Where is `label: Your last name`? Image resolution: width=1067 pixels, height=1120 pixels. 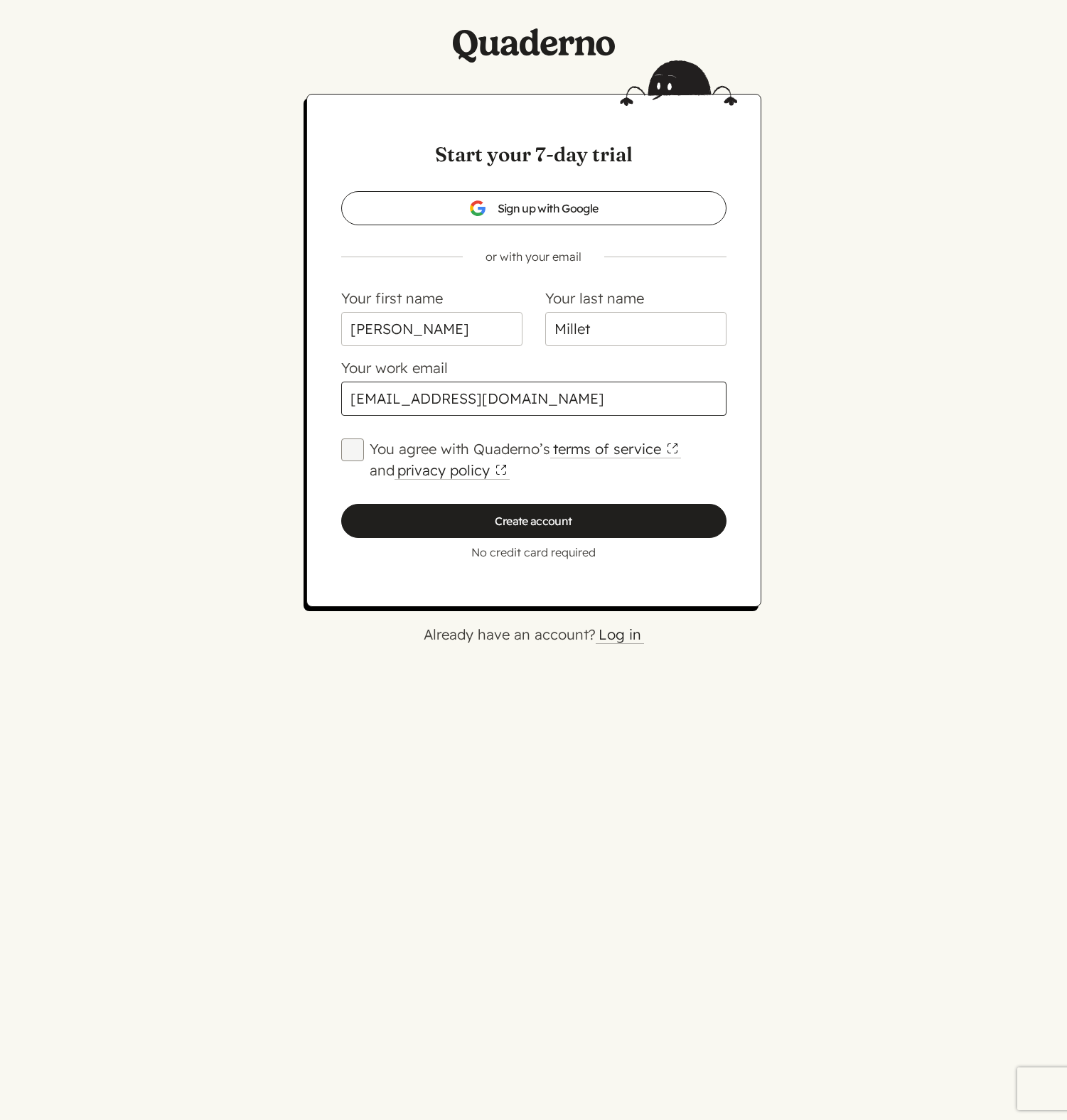 label: Your last name is located at coordinates (594, 298).